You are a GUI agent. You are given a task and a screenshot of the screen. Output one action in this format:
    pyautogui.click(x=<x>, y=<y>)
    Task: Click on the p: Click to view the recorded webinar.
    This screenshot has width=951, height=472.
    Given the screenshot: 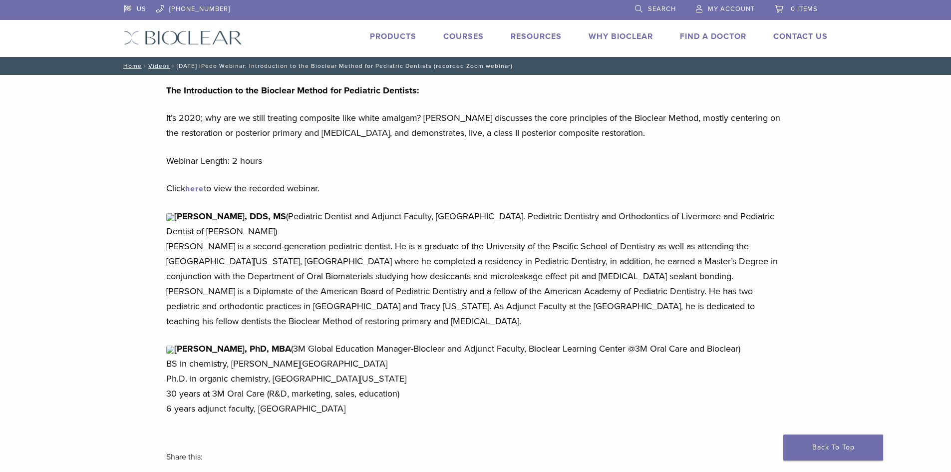 What is the action you would take?
    pyautogui.click(x=476, y=188)
    